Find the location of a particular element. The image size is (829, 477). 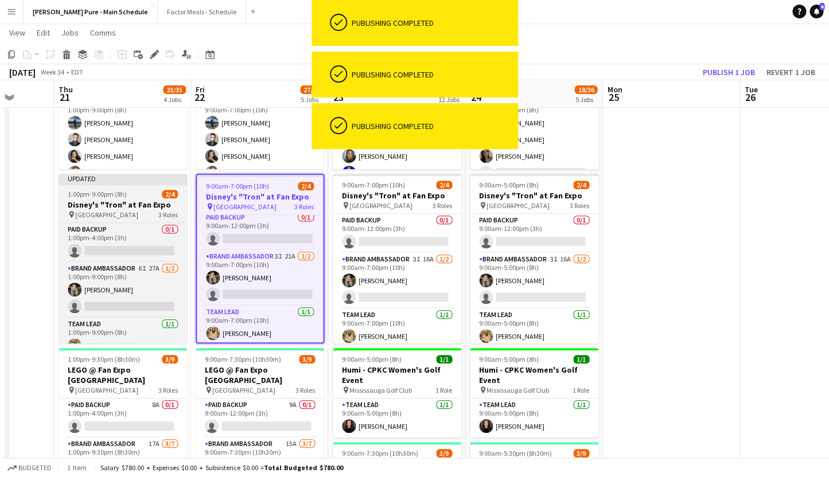

div: Salary $780.00 + Expenses $0.00 + Subsistence $0.00 = is located at coordinates (221, 467).